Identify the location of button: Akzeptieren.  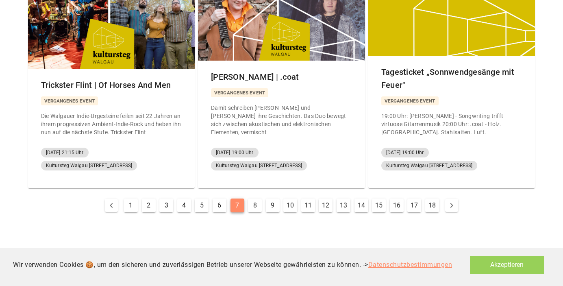
(507, 265).